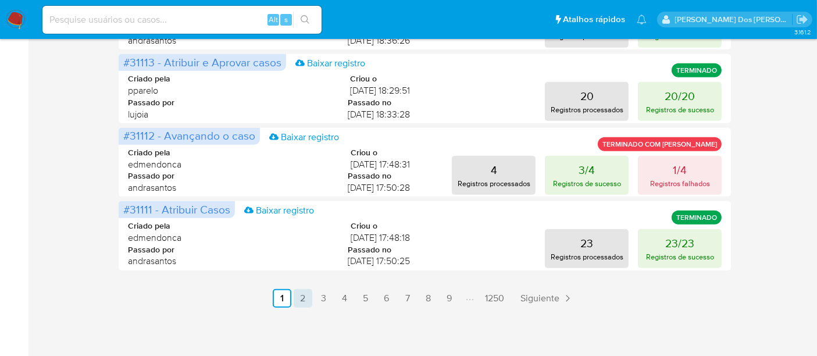 This screenshot has width=817, height=356. What do you see at coordinates (594, 19) in the screenshot?
I see `span: Atalhos rápidos` at bounding box center [594, 19].